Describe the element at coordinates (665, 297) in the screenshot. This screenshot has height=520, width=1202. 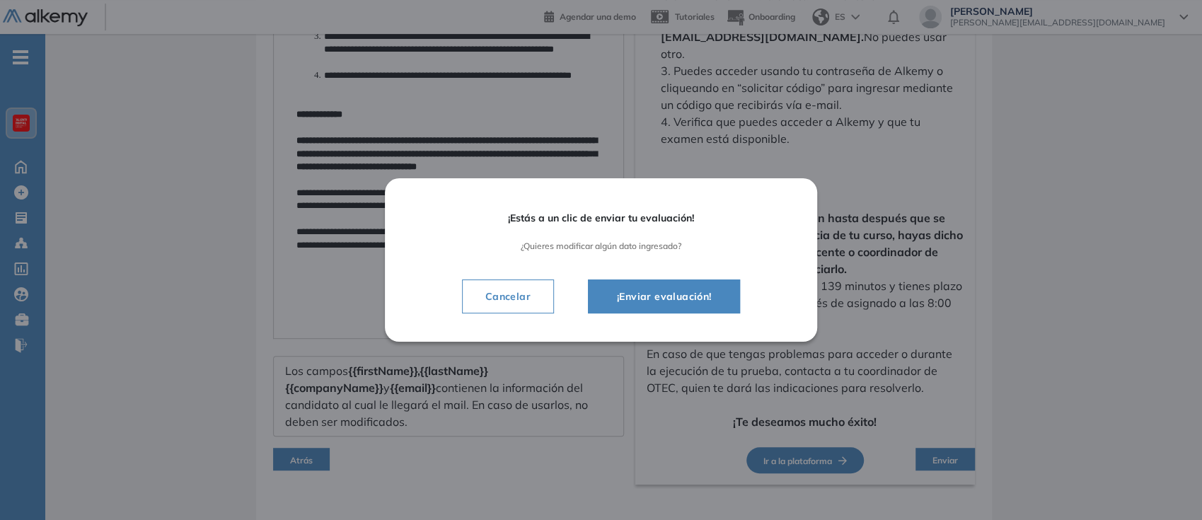
I see `button: ¡Enviar evaluación!` at that location.